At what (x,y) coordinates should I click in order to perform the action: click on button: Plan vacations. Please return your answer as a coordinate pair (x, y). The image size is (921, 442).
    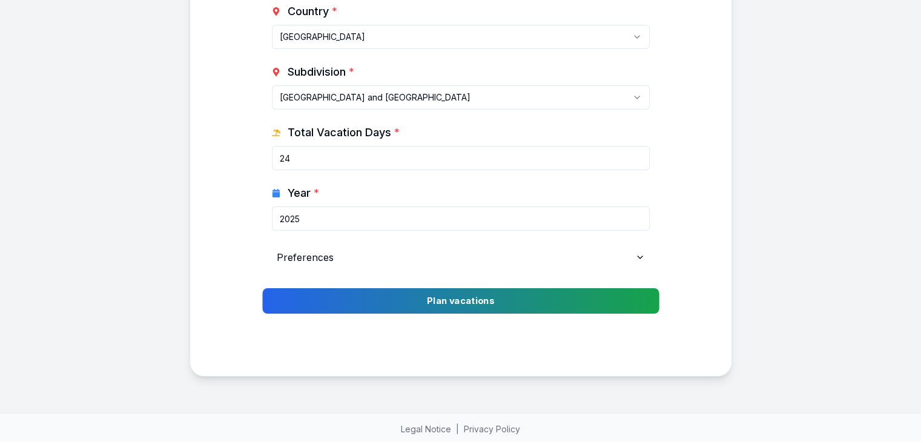
    Looking at the image, I should click on (460, 301).